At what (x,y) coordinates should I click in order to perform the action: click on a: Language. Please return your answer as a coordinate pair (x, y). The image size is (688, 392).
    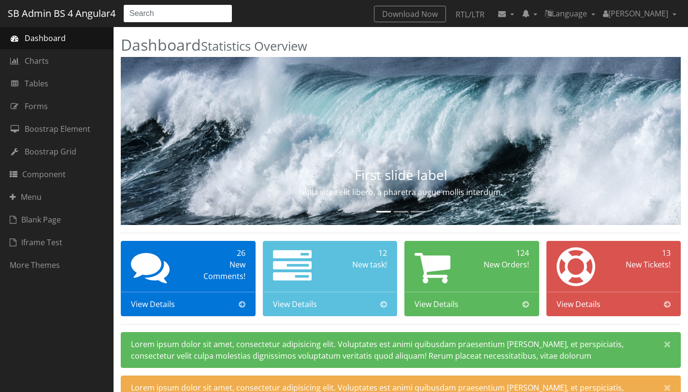
    Looking at the image, I should click on (570, 14).